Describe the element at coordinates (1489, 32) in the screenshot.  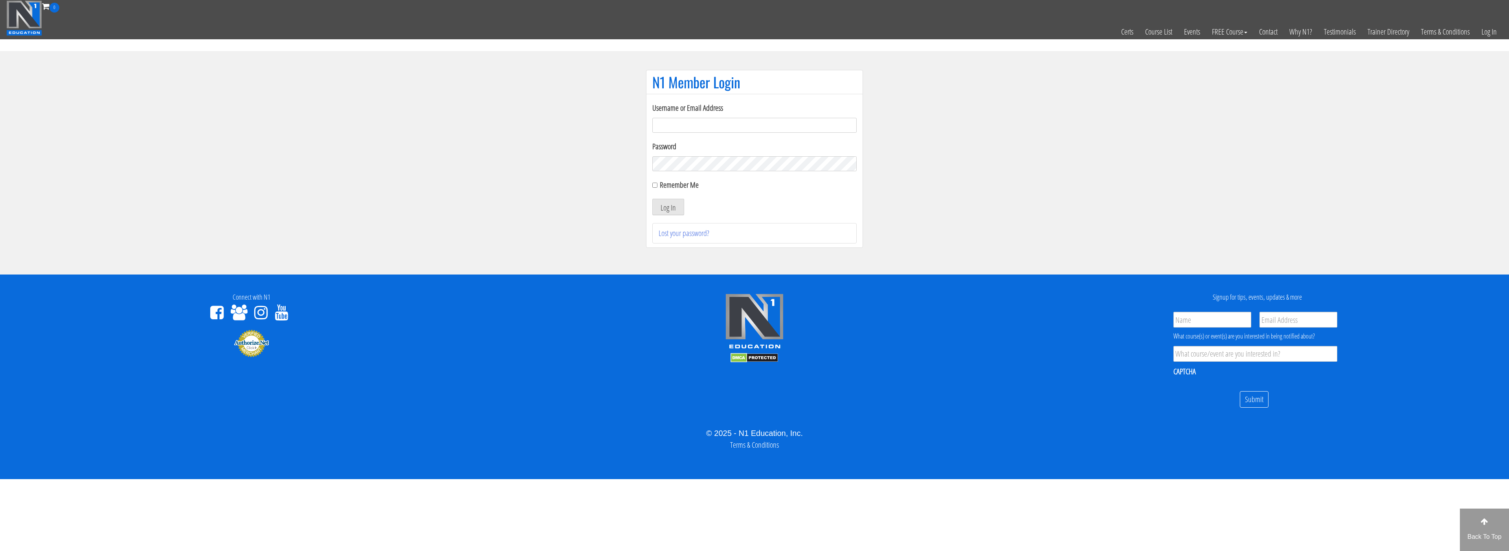
I see `a: Log In` at that location.